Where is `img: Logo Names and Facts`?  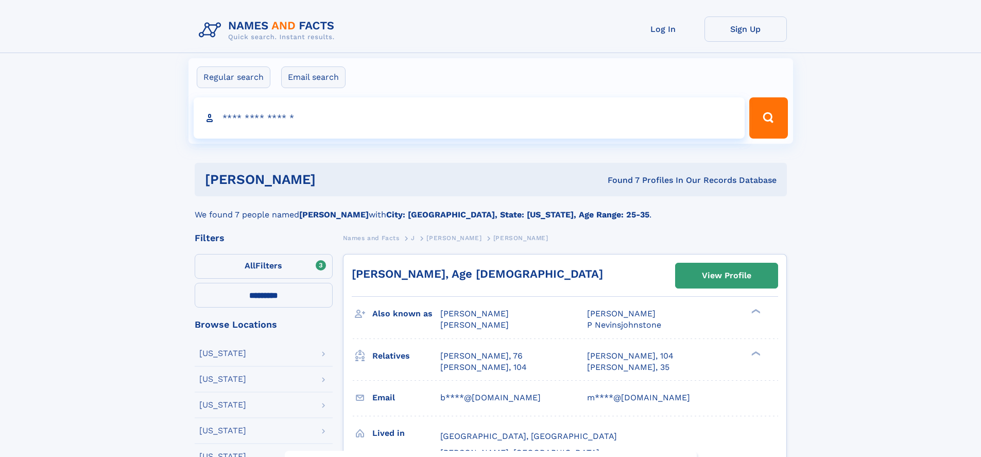 img: Logo Names and Facts is located at coordinates (269, 30).